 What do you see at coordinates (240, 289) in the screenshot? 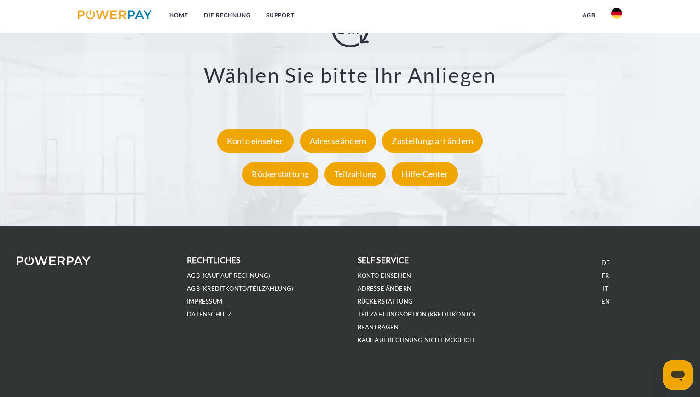
I see `a: AGB (Kreditkonto/Teilzahlung)` at bounding box center [240, 289].